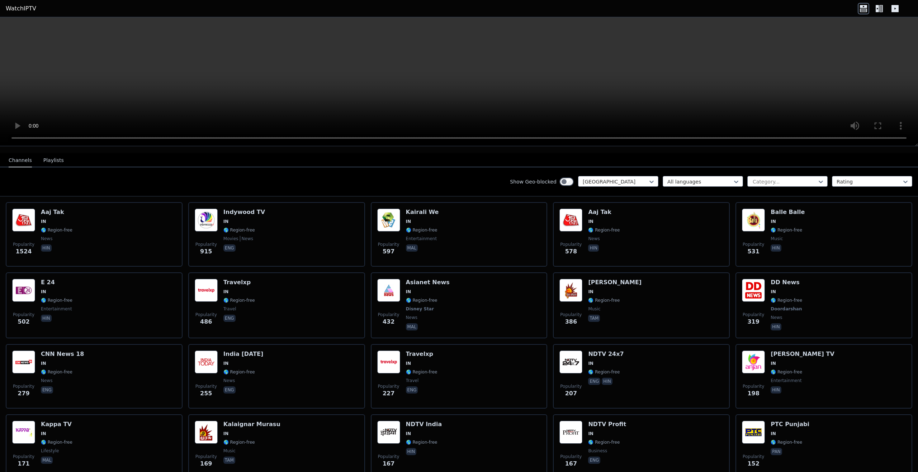  Describe the element at coordinates (777, 452) in the screenshot. I see `p: pan` at that location.